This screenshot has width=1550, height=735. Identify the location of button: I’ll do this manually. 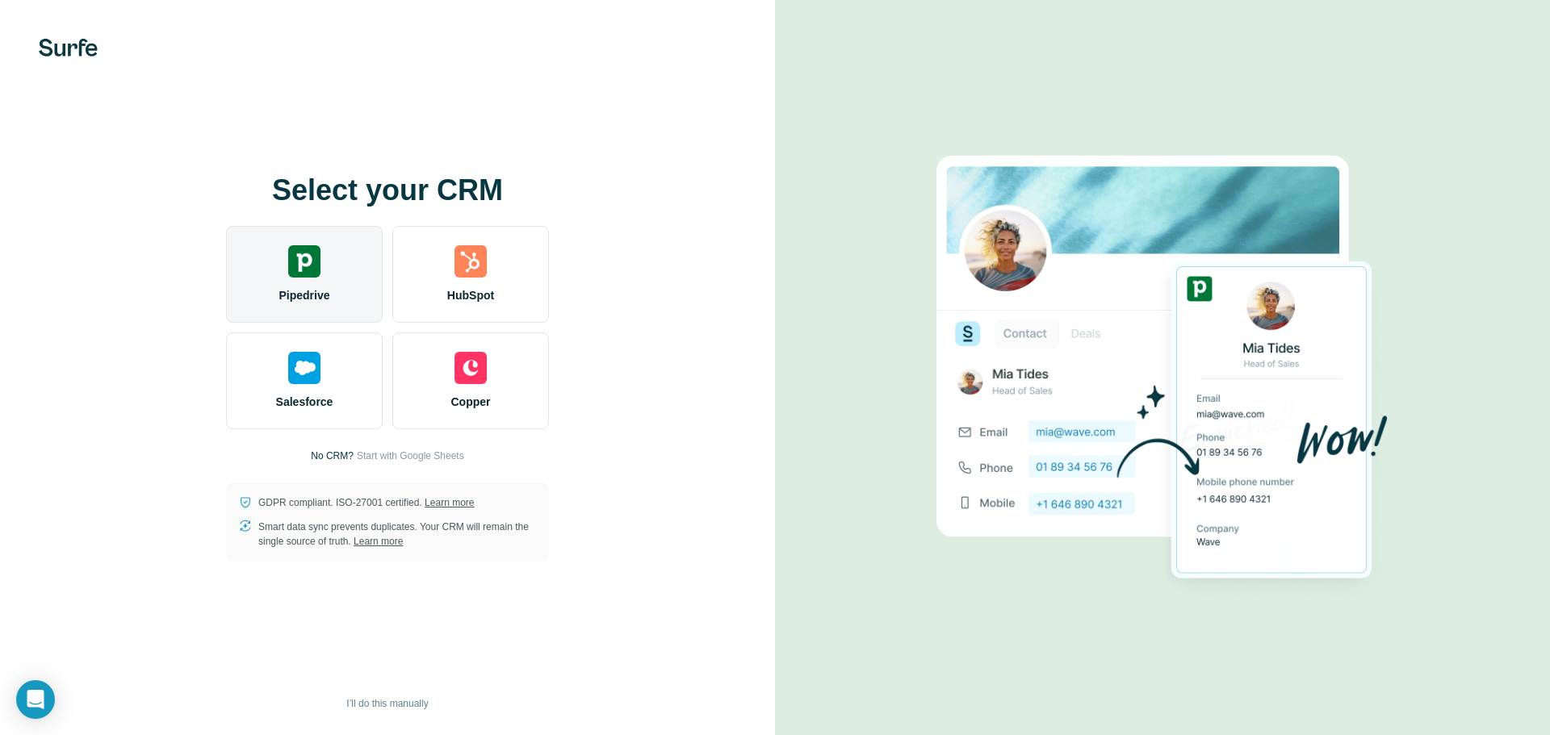
(387, 704).